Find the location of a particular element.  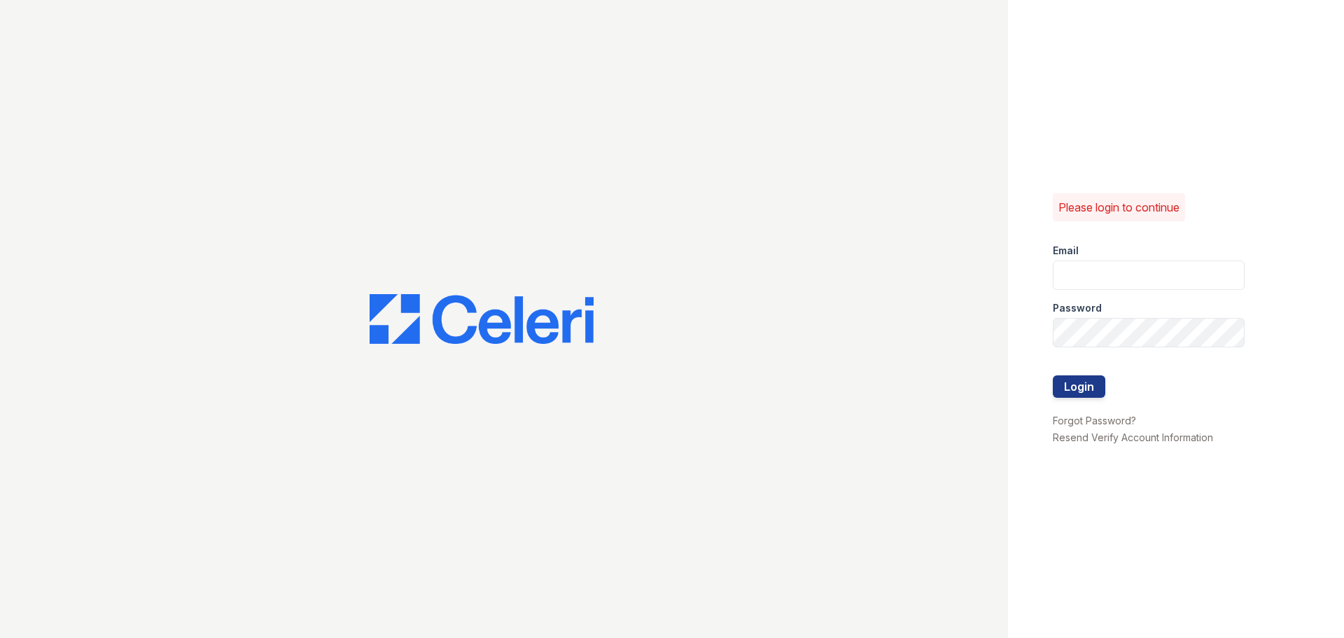

button: Login is located at coordinates (1079, 386).